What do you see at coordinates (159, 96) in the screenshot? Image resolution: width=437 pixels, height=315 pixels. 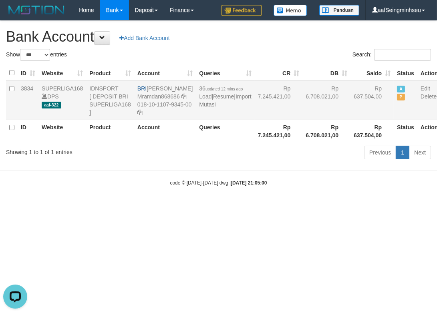 I see `a: Mramdan868686` at bounding box center [159, 96].